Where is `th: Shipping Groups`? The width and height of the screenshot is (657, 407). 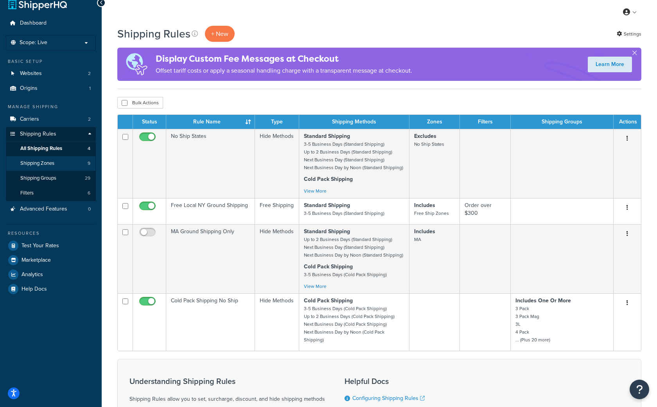 th: Shipping Groups is located at coordinates (562, 122).